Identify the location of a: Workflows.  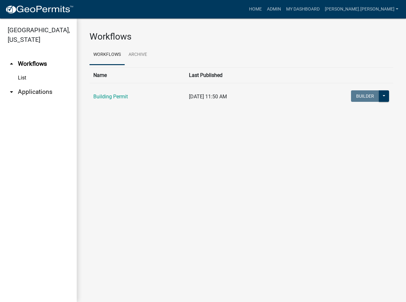
(107, 55).